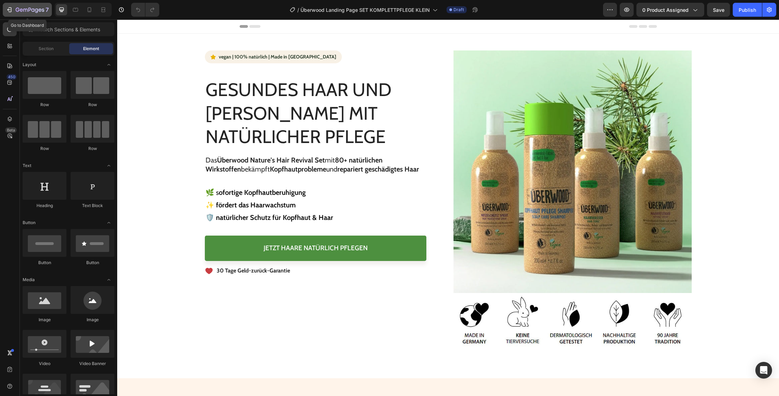  I want to click on button: 7, so click(27, 10).